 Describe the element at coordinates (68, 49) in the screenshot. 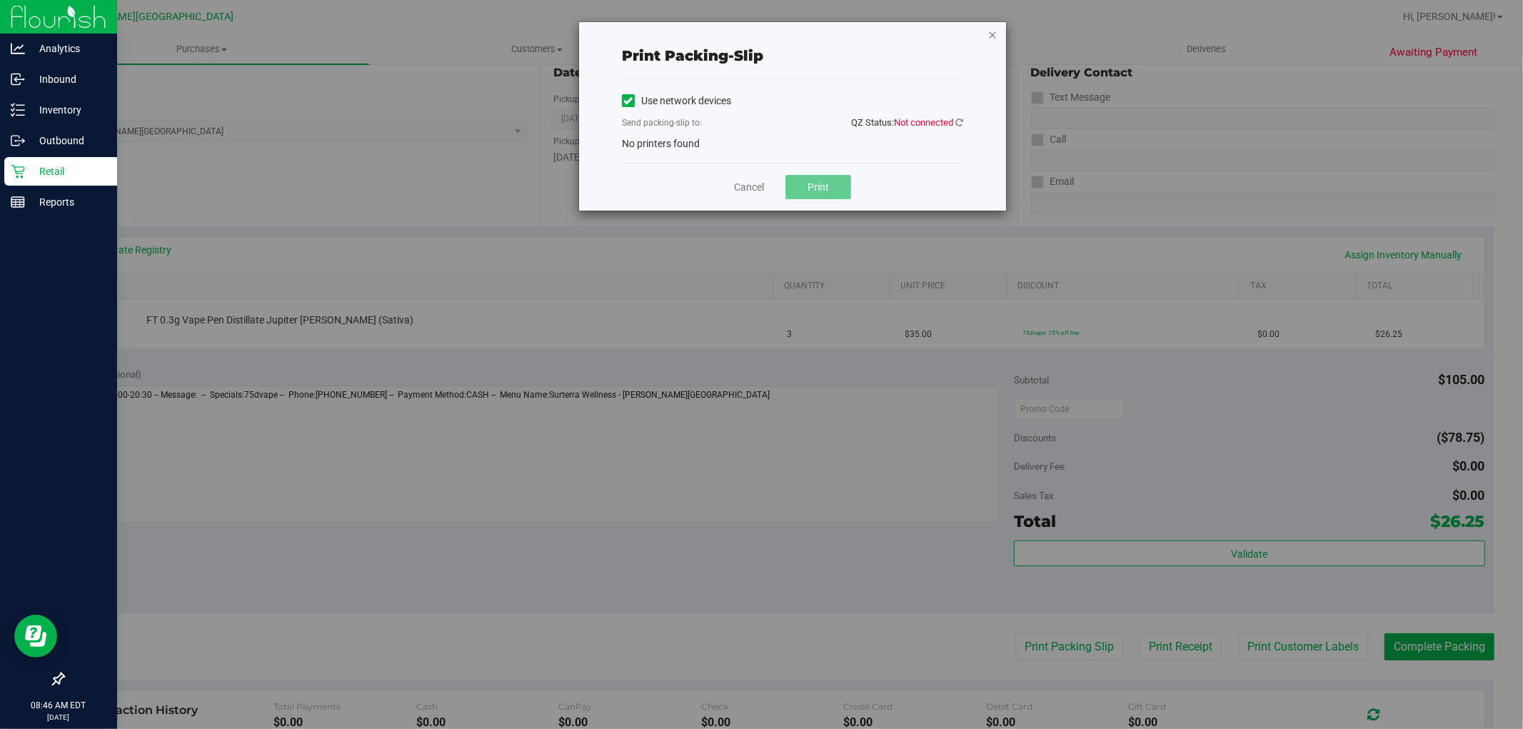

I see `p: Analytics` at that location.